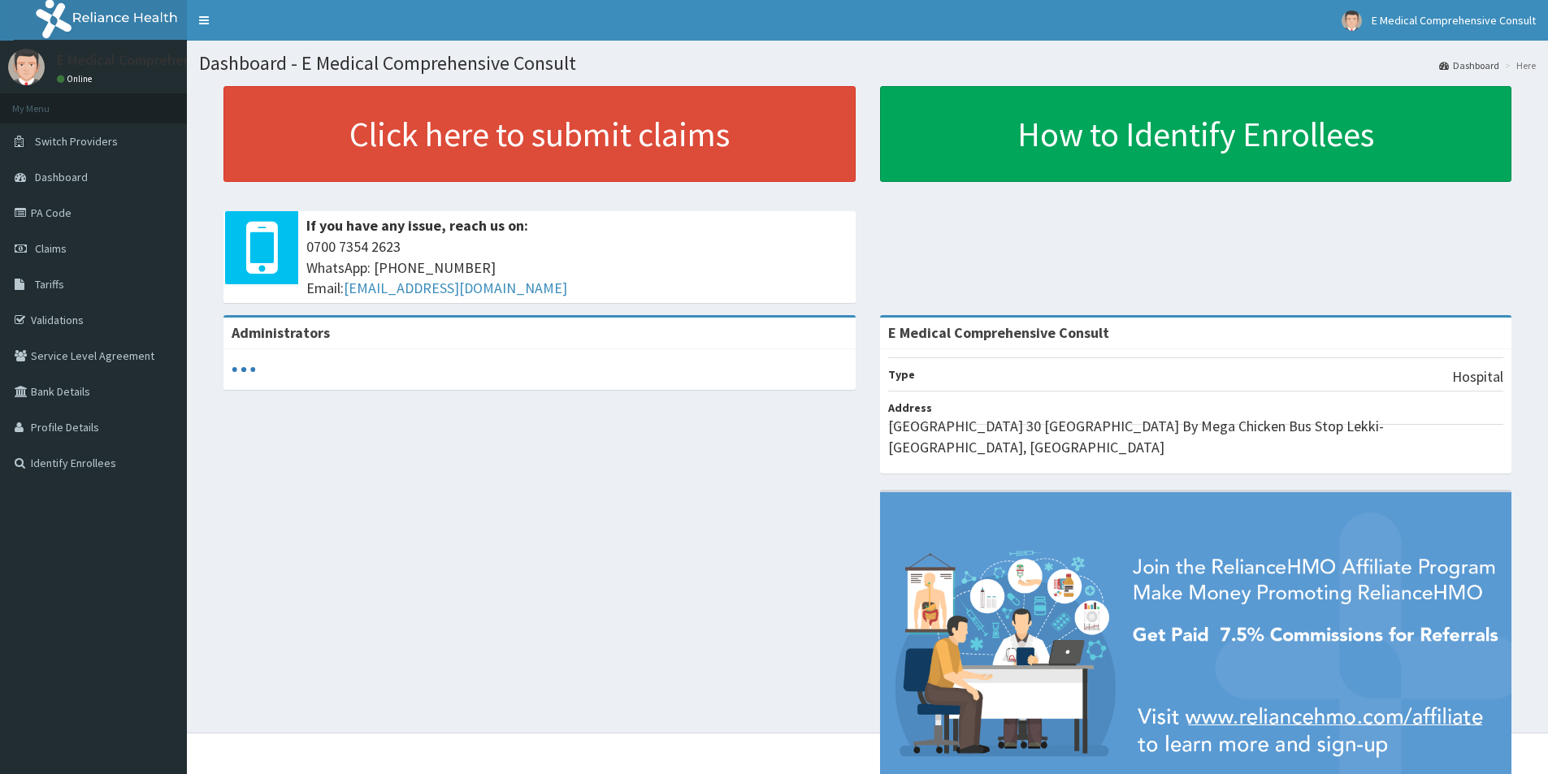 The height and width of the screenshot is (774, 1548). What do you see at coordinates (539, 134) in the screenshot?
I see `a: Click here to submit claims` at bounding box center [539, 134].